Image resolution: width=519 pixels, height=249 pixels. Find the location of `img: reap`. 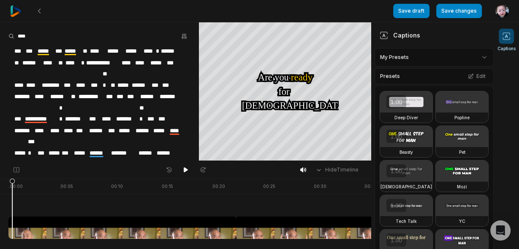

img: reap is located at coordinates (16, 11).